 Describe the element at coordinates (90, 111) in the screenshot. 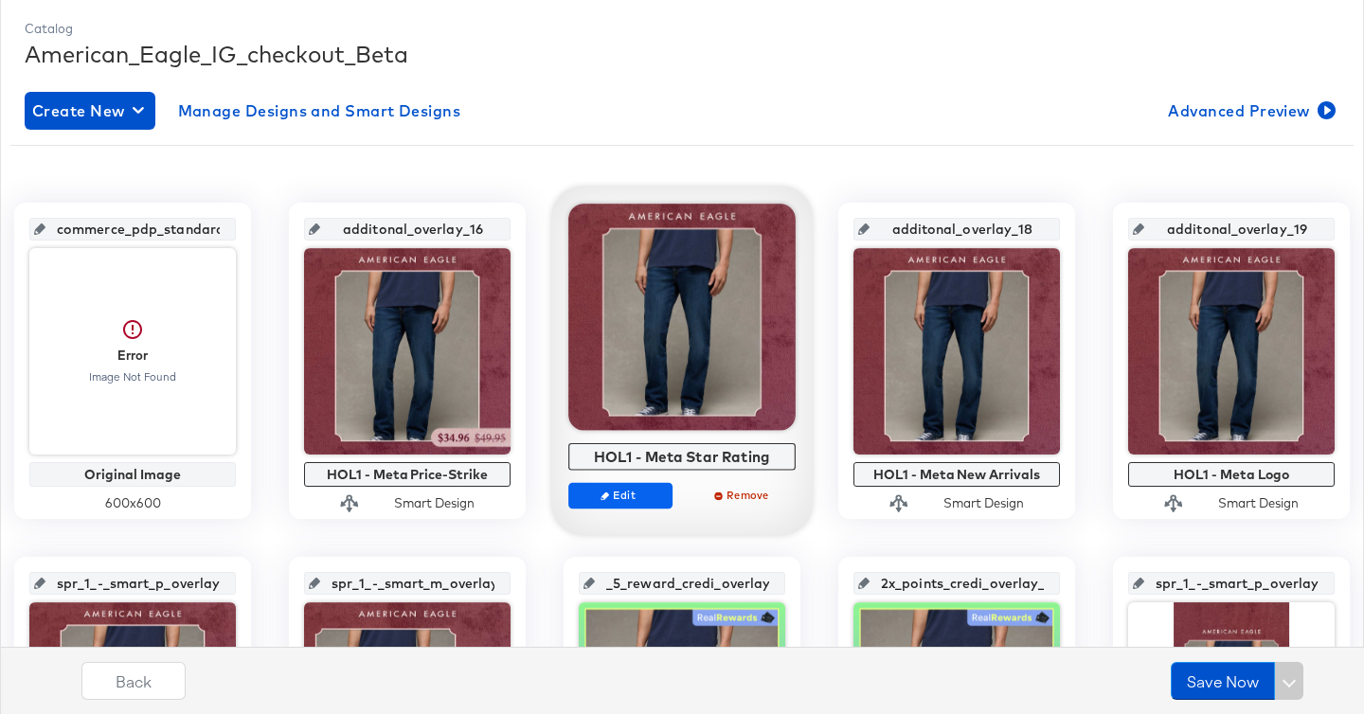

I see `button: Create New` at that location.